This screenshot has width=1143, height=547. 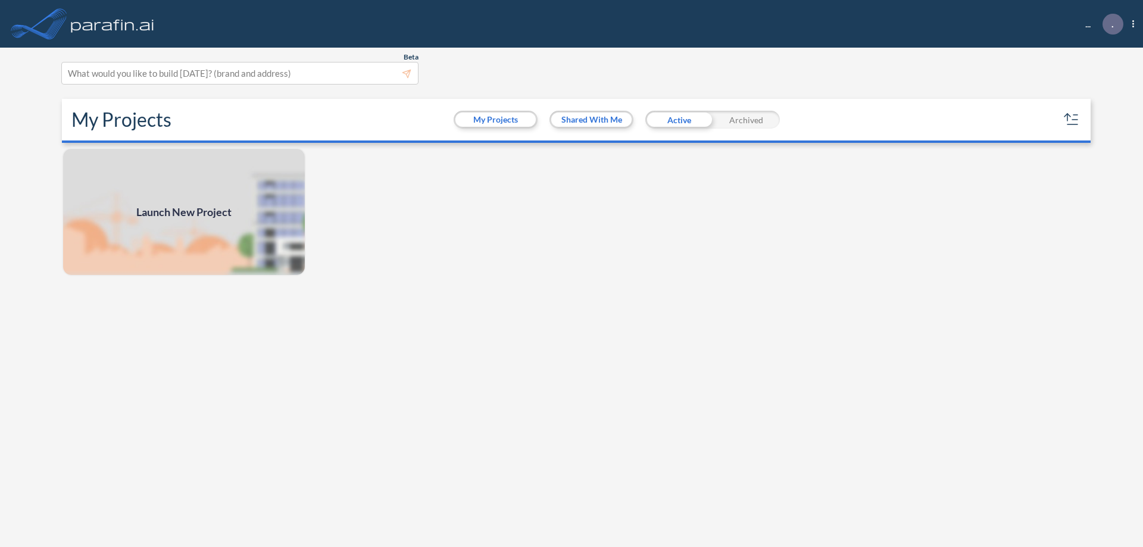 I want to click on span: Beta, so click(x=411, y=57).